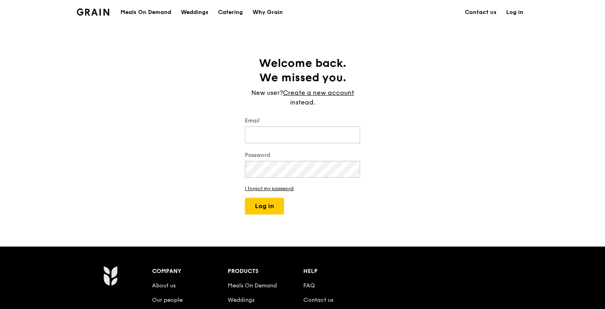 The image size is (605, 309). I want to click on a: FAQ, so click(309, 285).